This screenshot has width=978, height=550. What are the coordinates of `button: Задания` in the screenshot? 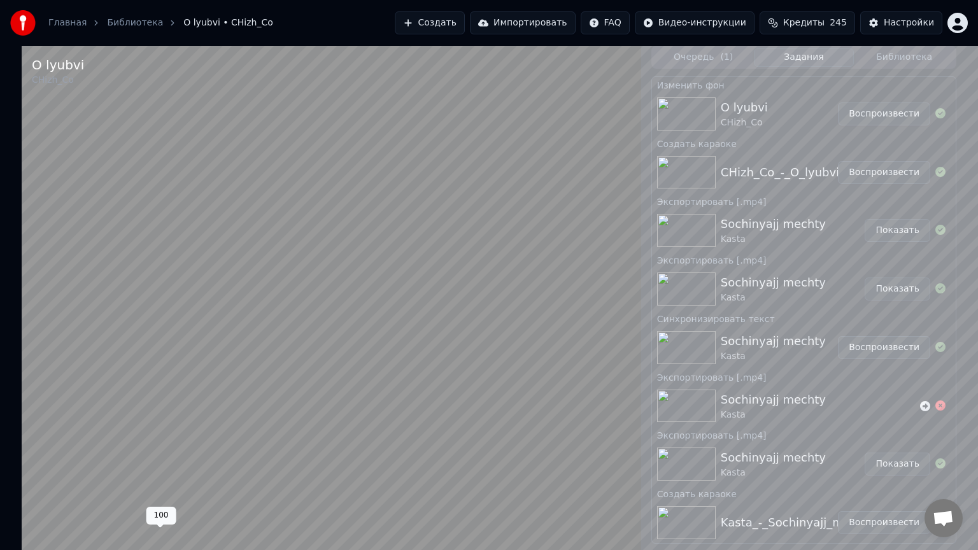 It's located at (804, 57).